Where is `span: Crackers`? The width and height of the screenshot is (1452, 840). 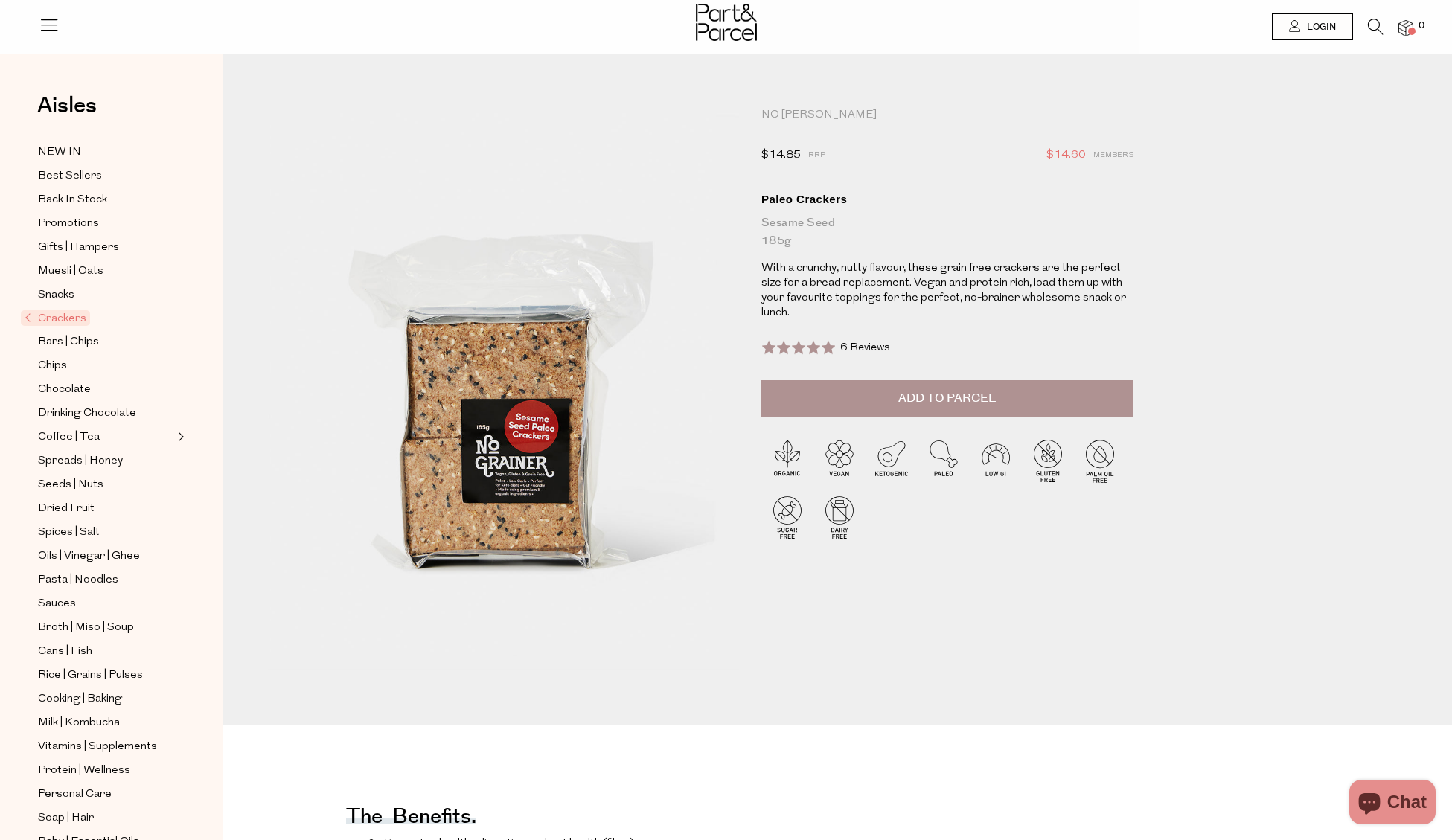
span: Crackers is located at coordinates (55, 318).